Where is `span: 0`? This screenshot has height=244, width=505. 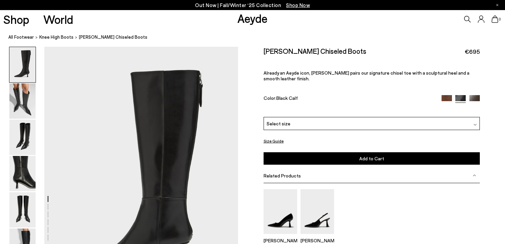 span: 0 is located at coordinates (500, 19).